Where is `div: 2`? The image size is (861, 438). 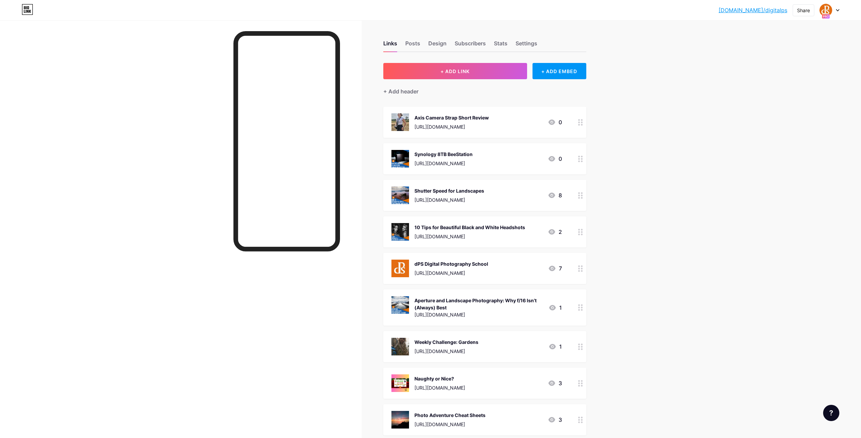
div: 2 is located at coordinates (555, 232).